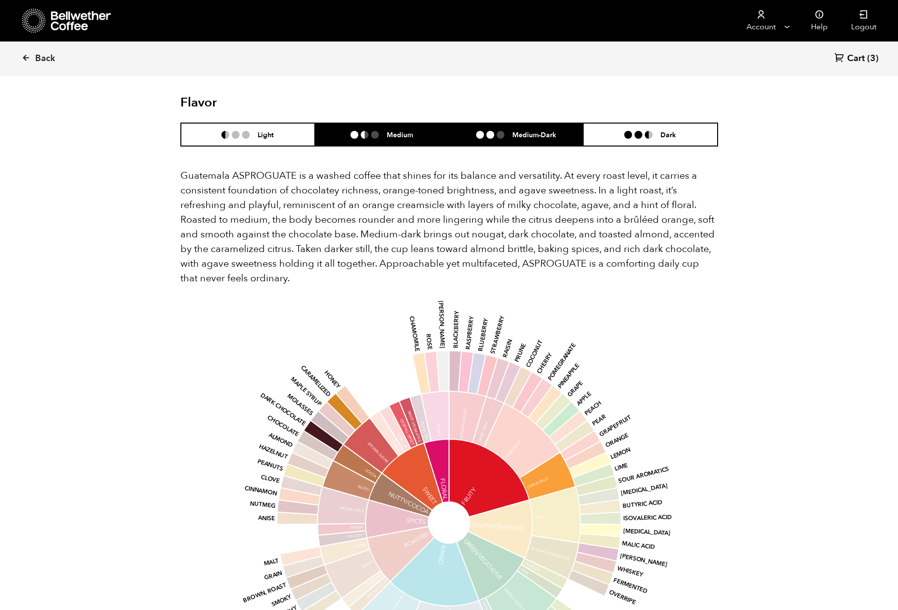  What do you see at coordinates (872, 59) in the screenshot?
I see `span: (3)` at bounding box center [872, 59].